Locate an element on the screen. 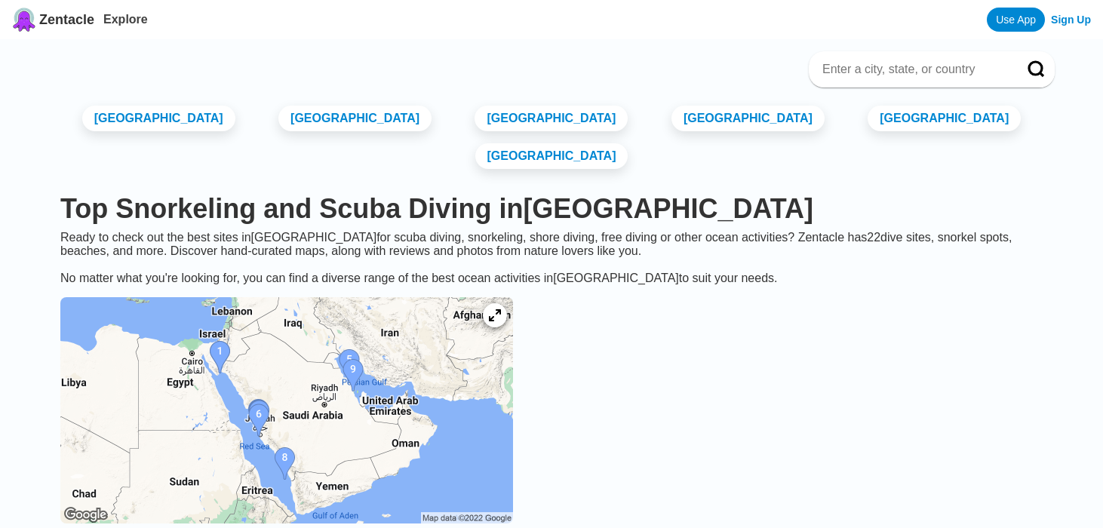 The width and height of the screenshot is (1103, 528). img: Zentacle logo is located at coordinates (24, 20).